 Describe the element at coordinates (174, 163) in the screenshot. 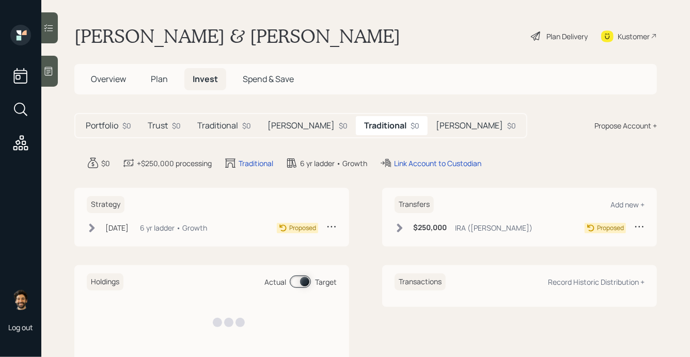

I see `div: +$250,000 processing` at that location.